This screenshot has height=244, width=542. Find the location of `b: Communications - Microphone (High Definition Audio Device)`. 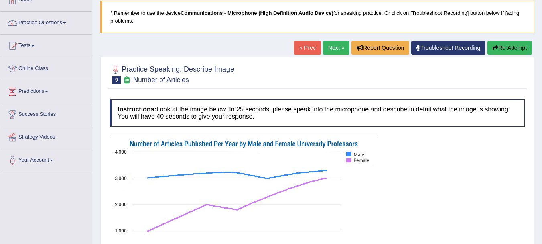

b: Communications - Microphone (High Definition Audio Device) is located at coordinates (257, 13).